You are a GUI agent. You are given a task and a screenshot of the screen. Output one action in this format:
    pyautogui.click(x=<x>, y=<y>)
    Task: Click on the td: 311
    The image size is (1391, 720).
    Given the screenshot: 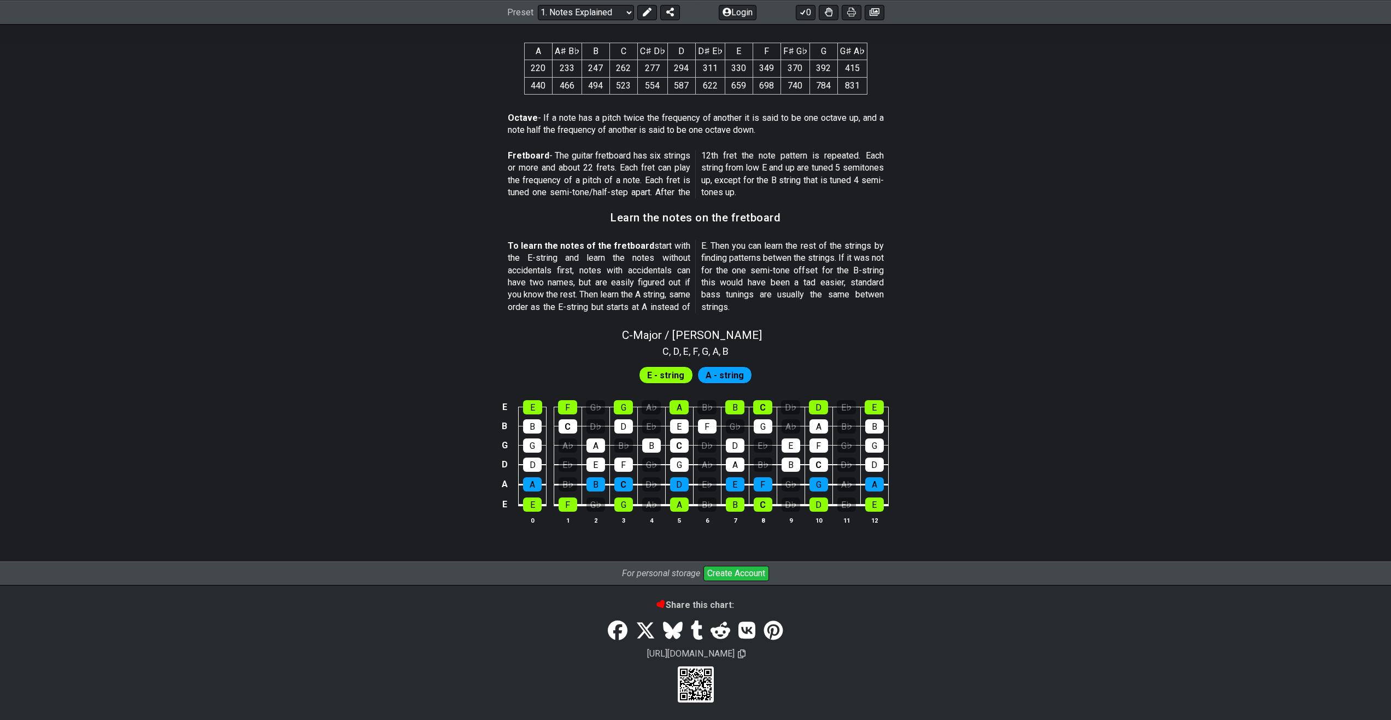 What is the action you would take?
    pyautogui.click(x=710, y=68)
    